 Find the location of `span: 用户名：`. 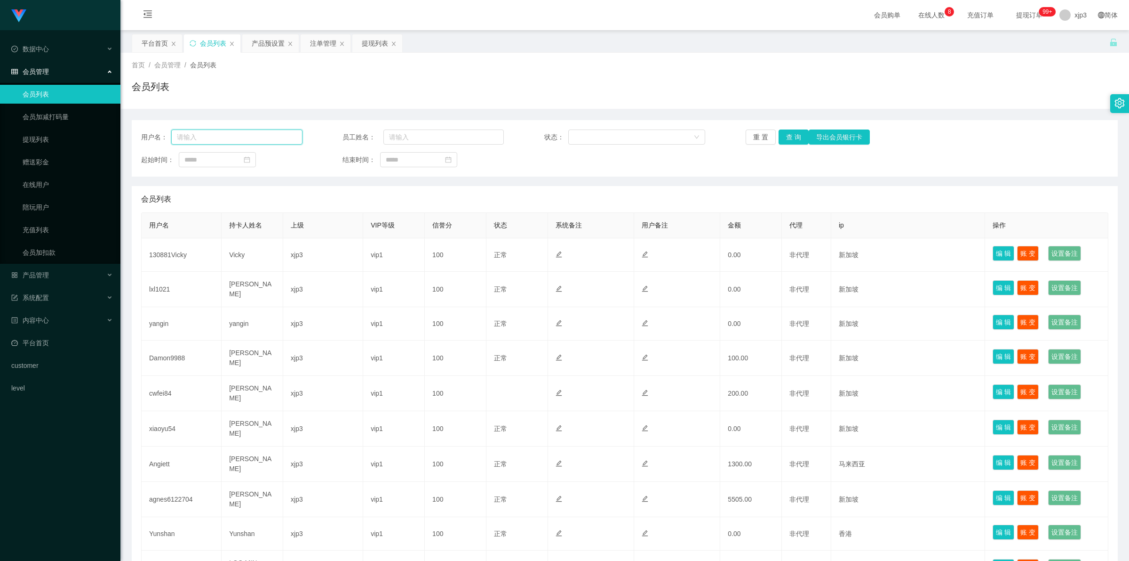

span: 用户名： is located at coordinates (156, 137).